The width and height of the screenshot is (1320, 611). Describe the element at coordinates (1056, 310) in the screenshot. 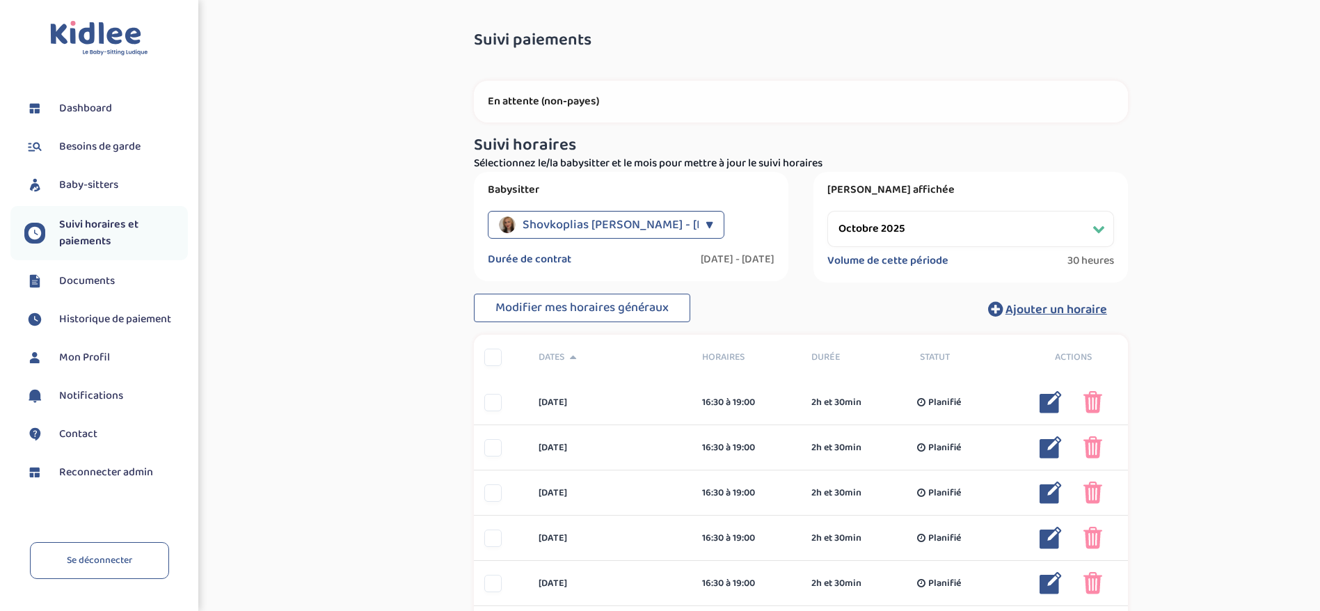

I see `span: Ajouter un horaire` at that location.